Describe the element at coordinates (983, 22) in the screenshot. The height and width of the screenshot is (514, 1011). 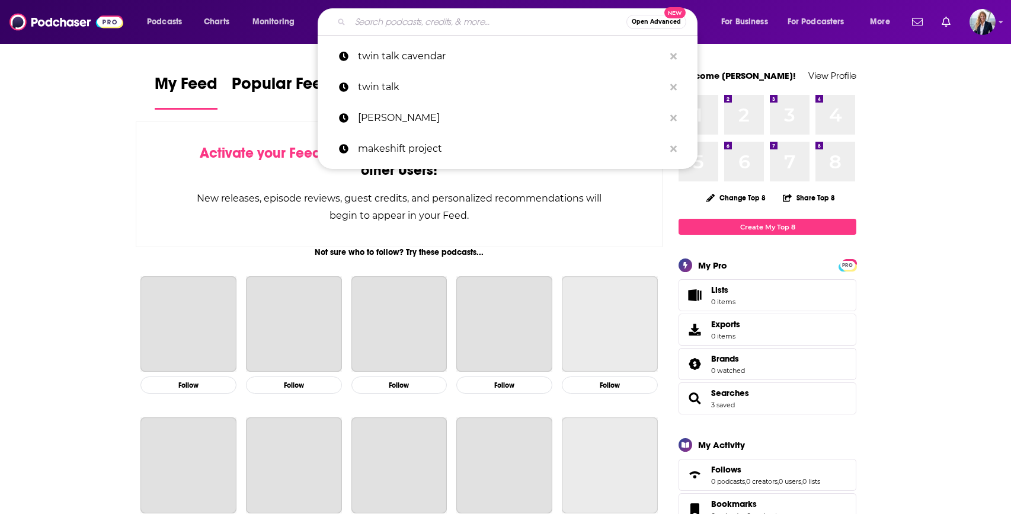
I see `img: User Profile` at that location.